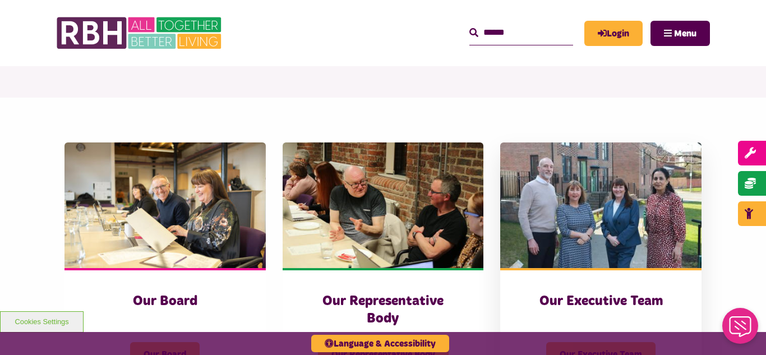 The height and width of the screenshot is (355, 766). What do you see at coordinates (613, 33) in the screenshot?
I see `a: MyRBH` at bounding box center [613, 33].